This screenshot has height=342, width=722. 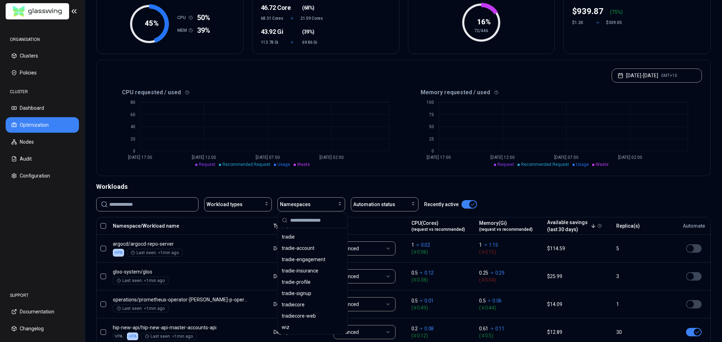 What do you see at coordinates (42, 125) in the screenshot?
I see `button: Optimization` at bounding box center [42, 125].